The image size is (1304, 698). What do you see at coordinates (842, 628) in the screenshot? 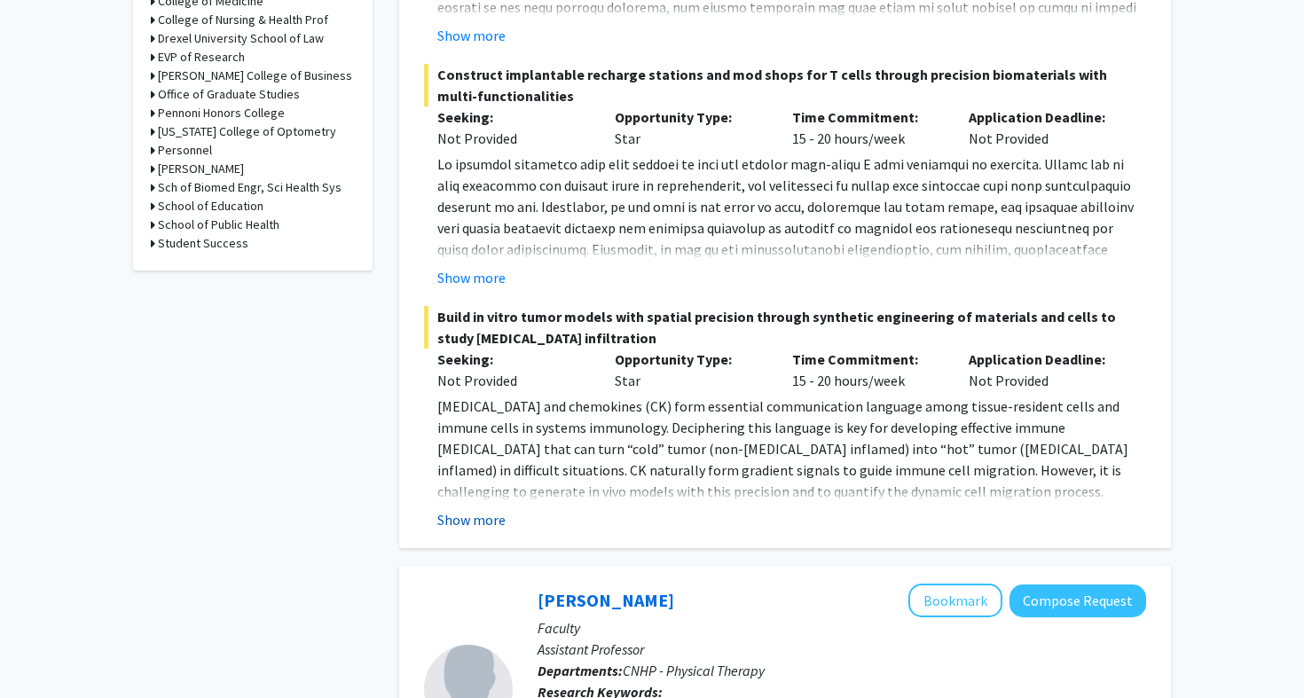
I see `p: Faculty` at bounding box center [842, 628].